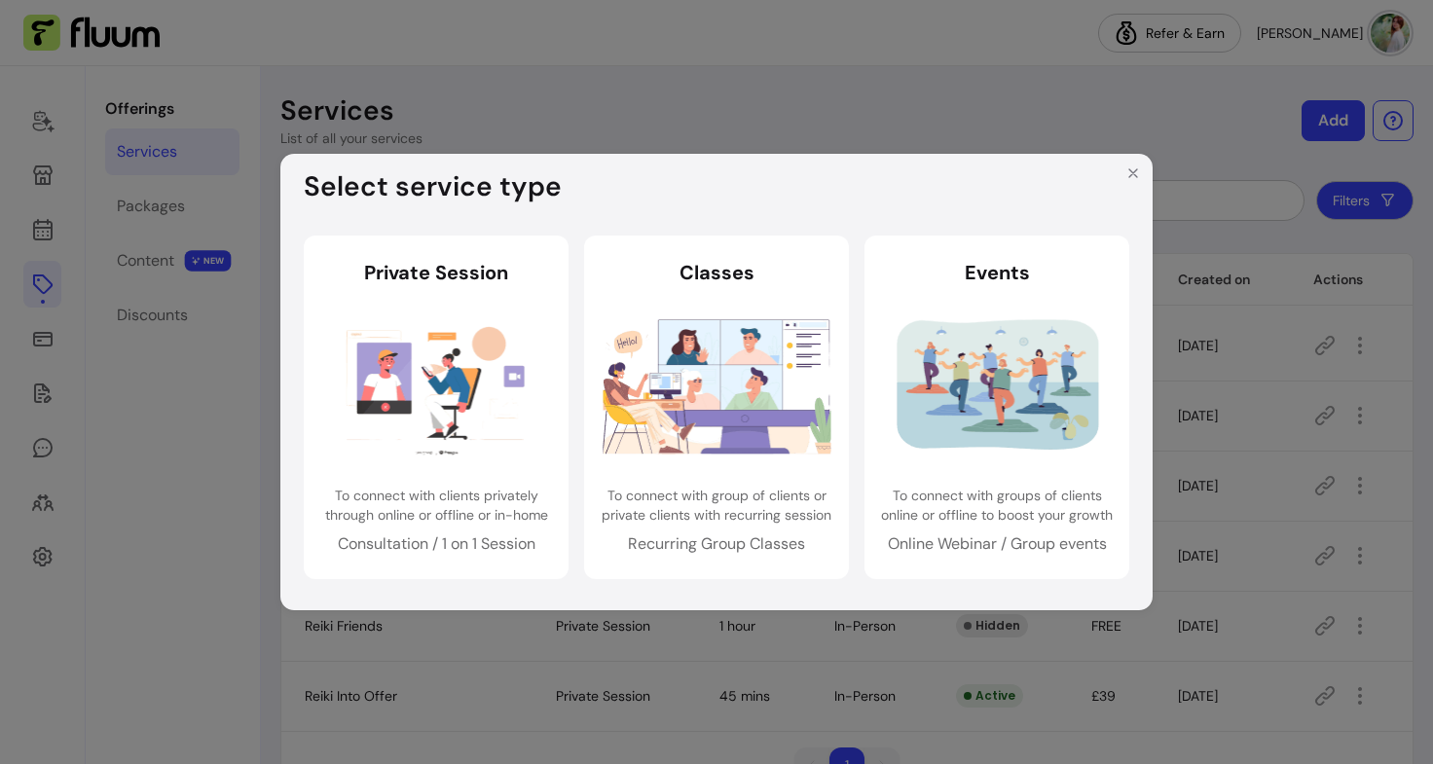 The height and width of the screenshot is (764, 1433). What do you see at coordinates (1133, 173) in the screenshot?
I see `button: Close` at bounding box center [1133, 173].